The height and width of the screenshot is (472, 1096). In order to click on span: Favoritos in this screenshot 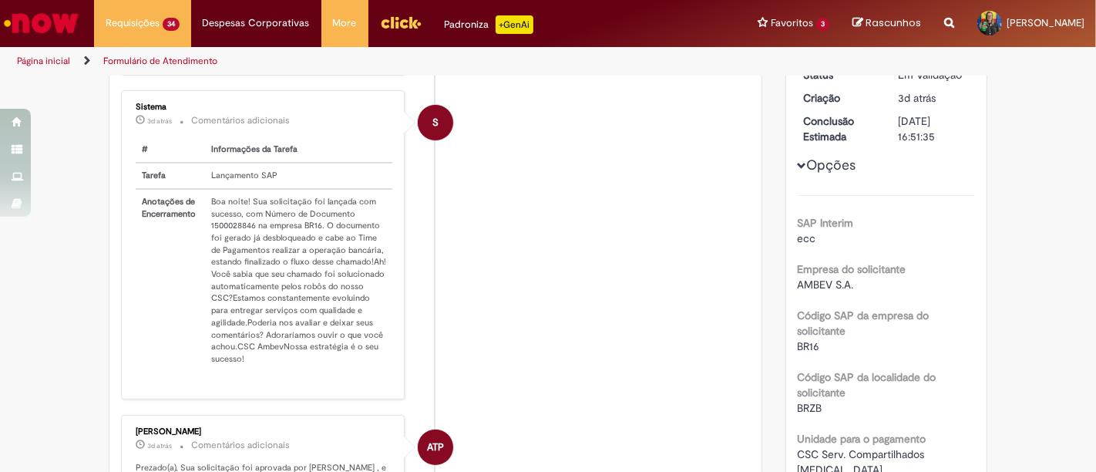, I will do `click(792, 23)`.